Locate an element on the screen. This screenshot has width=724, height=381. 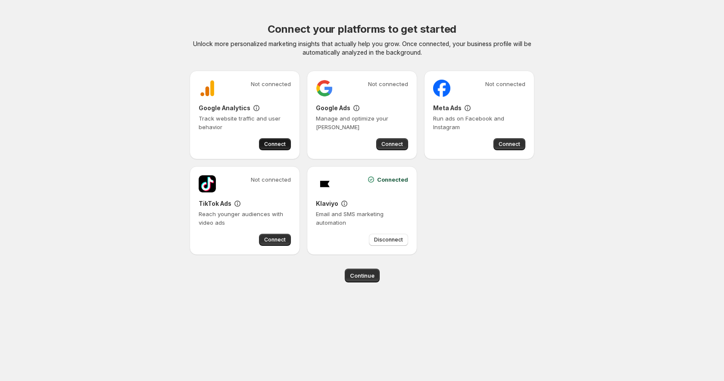
p: Unlock more personalized marketing insights that actually help you grow. Once connected, your bus... is located at coordinates (362, 48).